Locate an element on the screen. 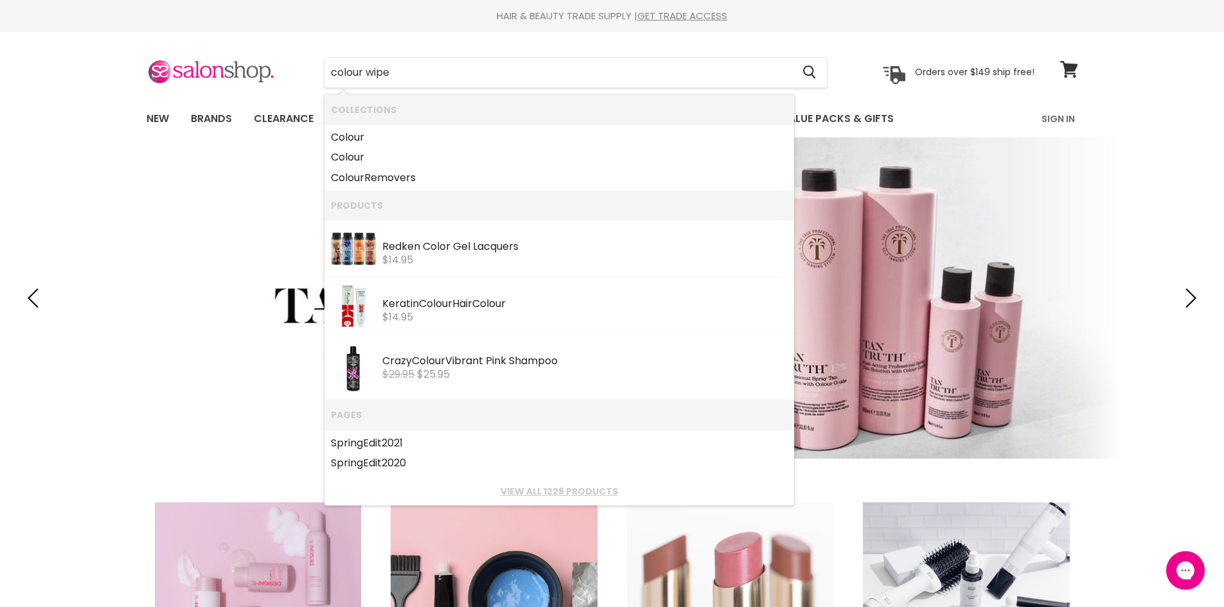 Image resolution: width=1224 pixels, height=607 pixels. a: Sign In is located at coordinates (1059, 119).